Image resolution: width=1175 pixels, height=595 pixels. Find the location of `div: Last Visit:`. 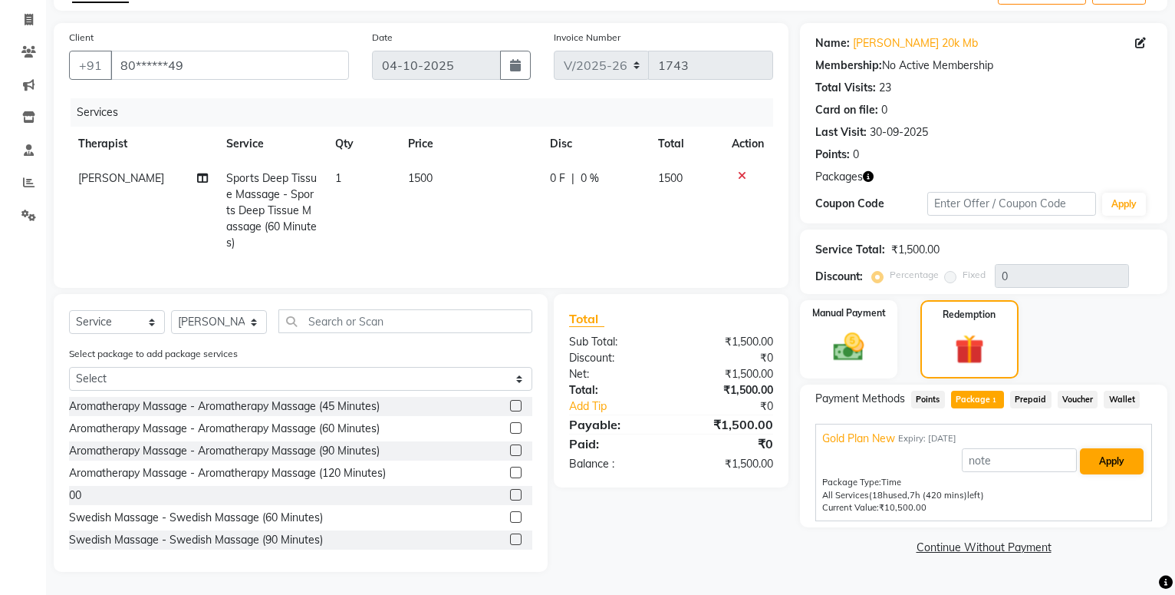

div: Last Visit: is located at coordinates (841, 132).